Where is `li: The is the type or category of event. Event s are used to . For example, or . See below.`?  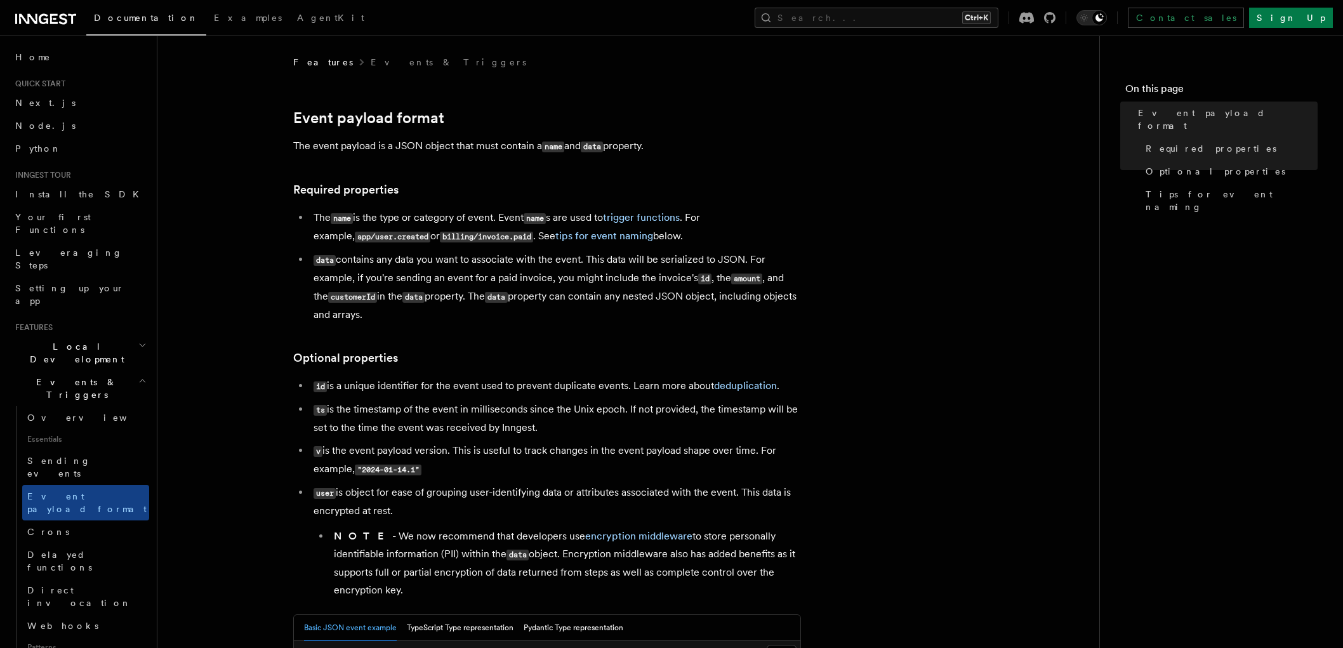 li: The is the type or category of event. Event s are used to . For example, or . See below. is located at coordinates (555, 227).